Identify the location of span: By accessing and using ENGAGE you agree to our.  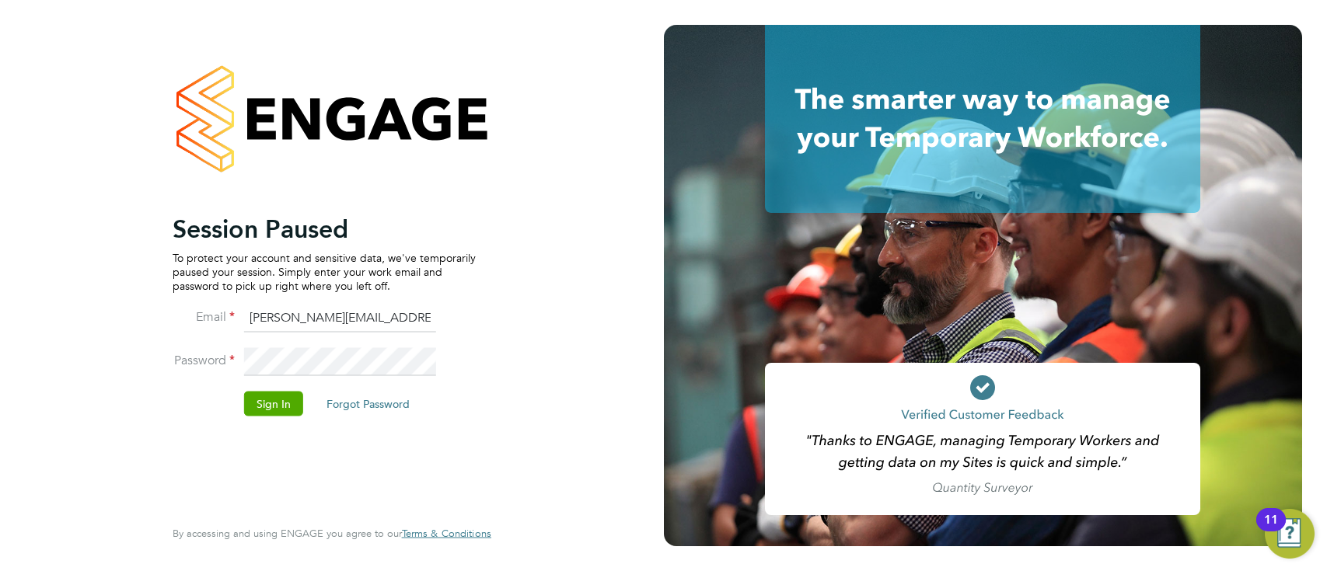
(332, 533).